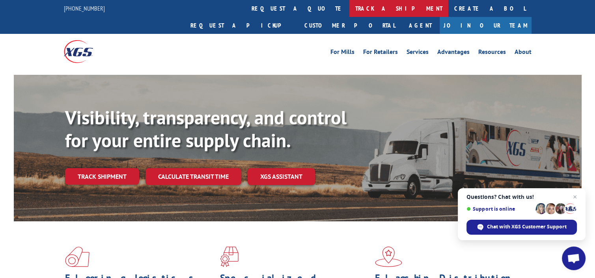  I want to click on span: Support is online, so click(500, 209).